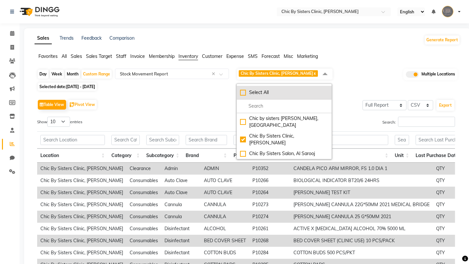 Image resolution: width=469 pixels, height=264 pixels. I want to click on td: Clearance, so click(144, 169).